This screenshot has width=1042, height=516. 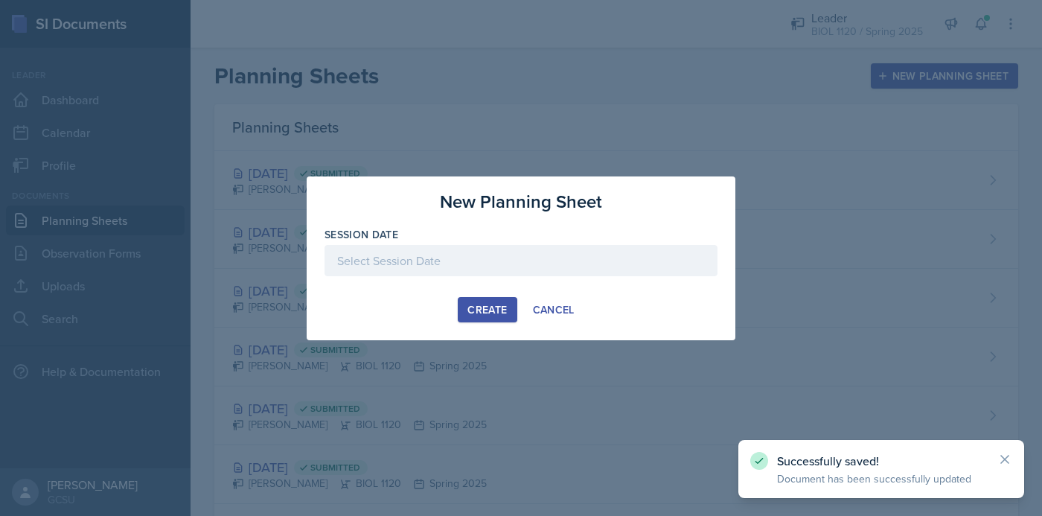 I want to click on p: Successfully saved!, so click(x=881, y=461).